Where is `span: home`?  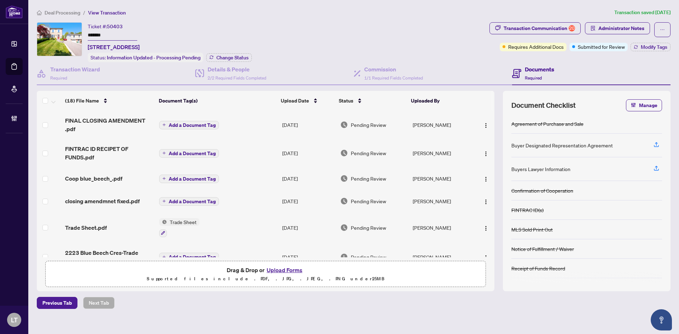
span: home is located at coordinates (39, 13).